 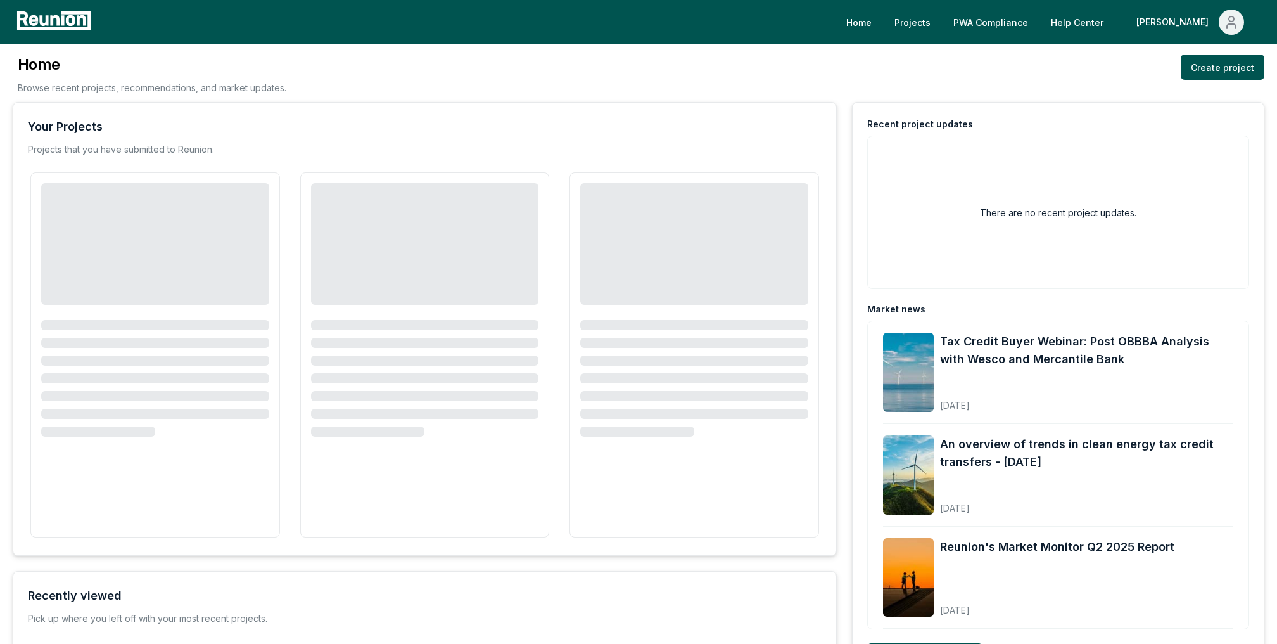 What do you see at coordinates (909, 577) in the screenshot?
I see `img: Reunion's Market Monitor Q2 2025 Report` at bounding box center [909, 577].